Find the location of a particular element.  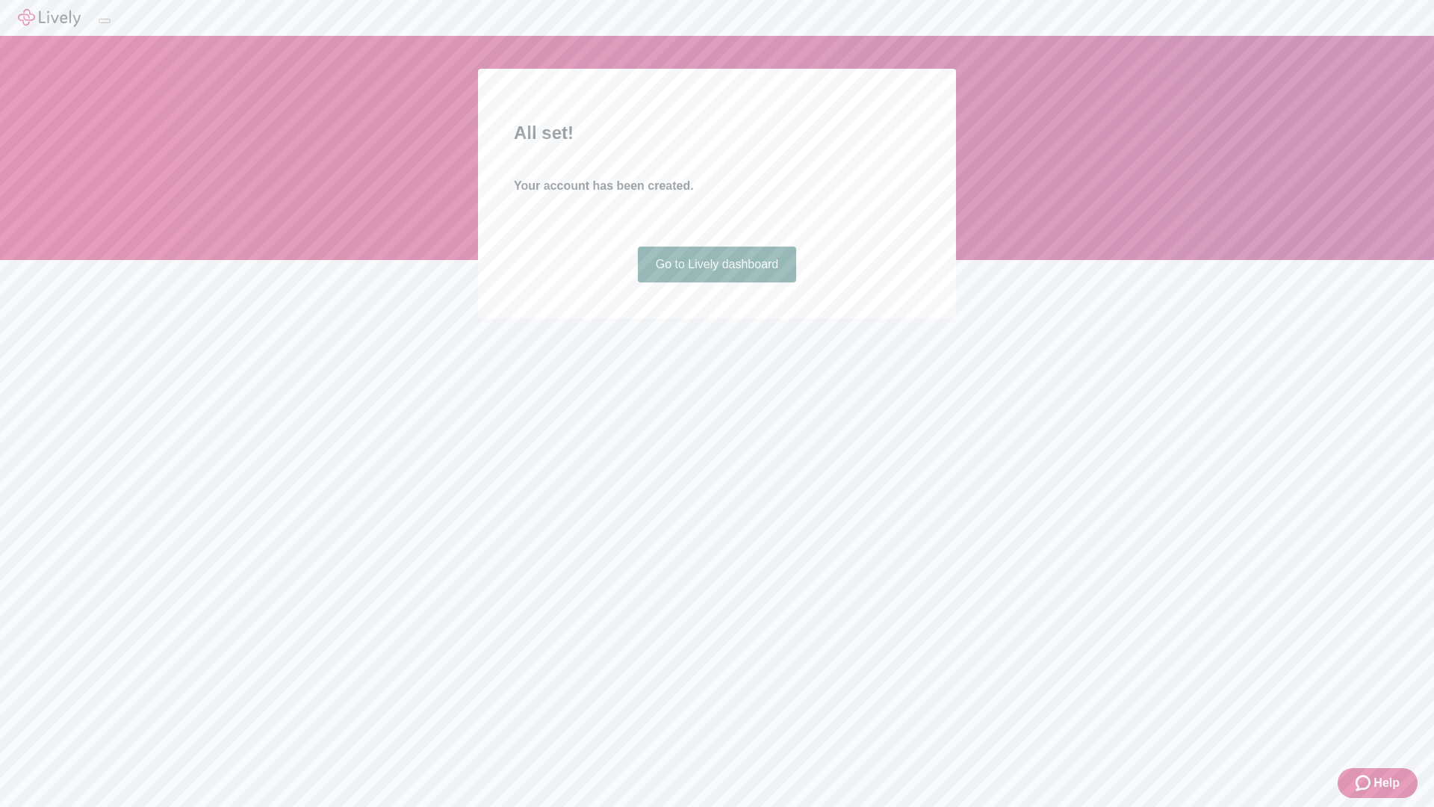

a: Go to Lively dashboard is located at coordinates (717, 264).